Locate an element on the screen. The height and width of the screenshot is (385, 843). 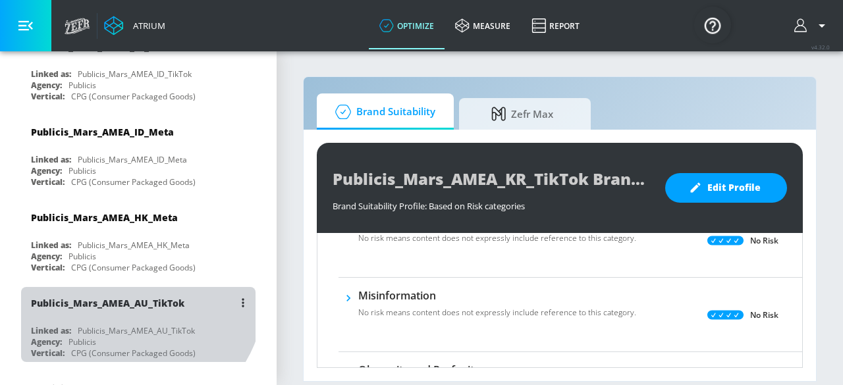
h6: Misinformation is located at coordinates (497, 296).